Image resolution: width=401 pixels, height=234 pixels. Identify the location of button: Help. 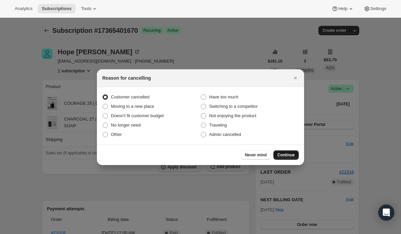
(343, 9).